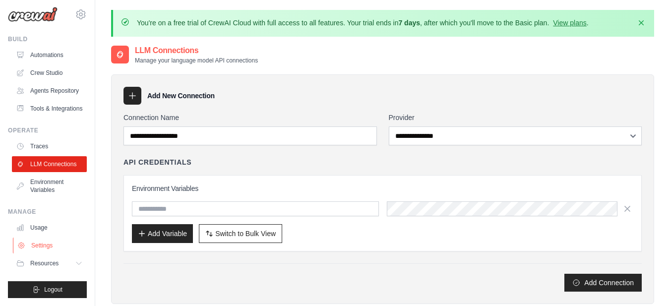  What do you see at coordinates (47, 131) in the screenshot?
I see `div: Operate` at bounding box center [47, 131].